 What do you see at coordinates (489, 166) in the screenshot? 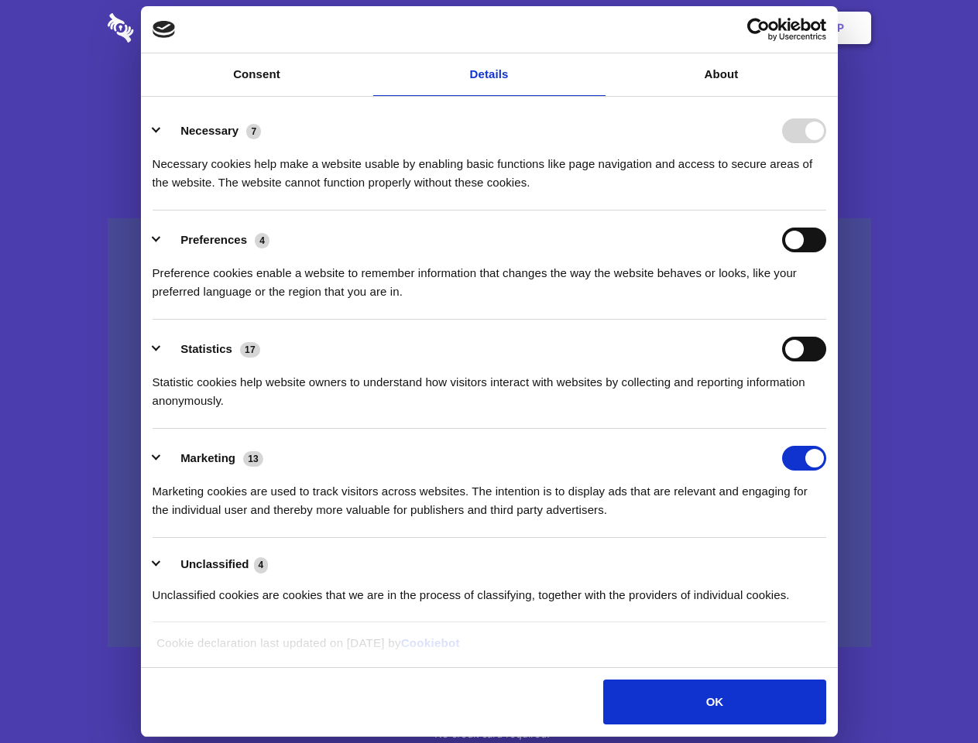
I see `h4: Auto-redaction of sensitive data, encrypted data sharing and self-destructing private chats. Shar...` at bounding box center [489, 166].